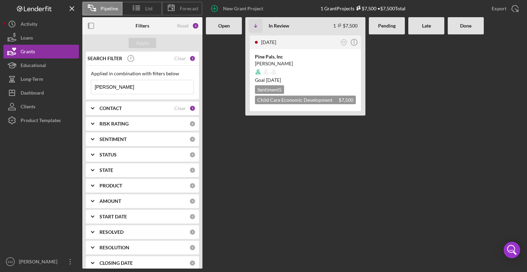  I want to click on a: Clients, so click(41, 106).